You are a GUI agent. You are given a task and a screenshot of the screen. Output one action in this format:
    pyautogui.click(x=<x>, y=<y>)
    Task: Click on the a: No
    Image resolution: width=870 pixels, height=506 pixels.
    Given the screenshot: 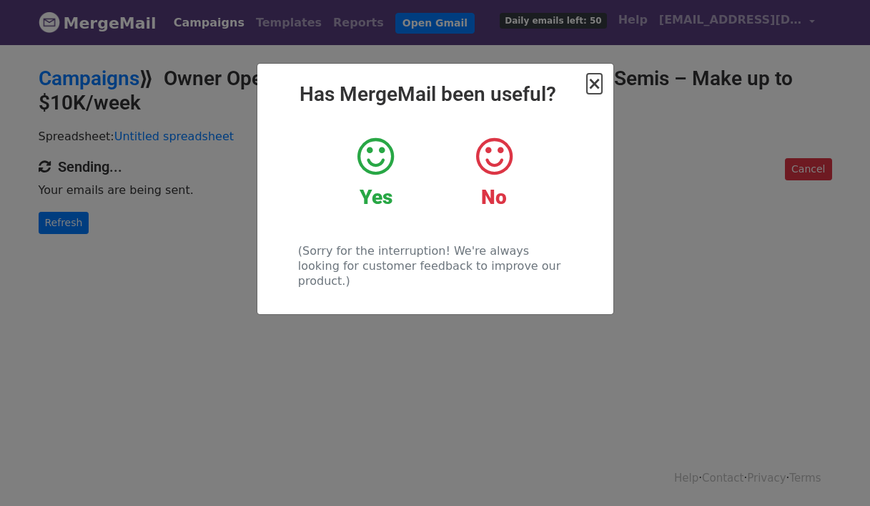 What is the action you would take?
    pyautogui.click(x=493, y=172)
    